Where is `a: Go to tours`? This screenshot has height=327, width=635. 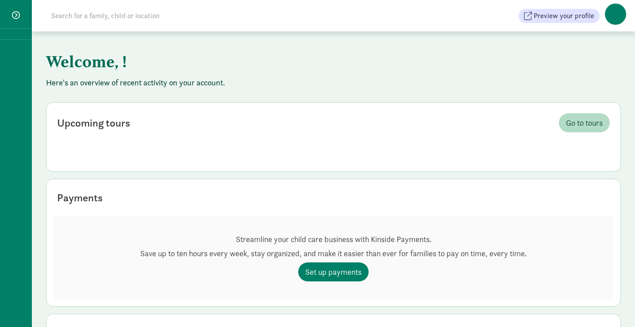 a: Go to tours is located at coordinates (584, 123).